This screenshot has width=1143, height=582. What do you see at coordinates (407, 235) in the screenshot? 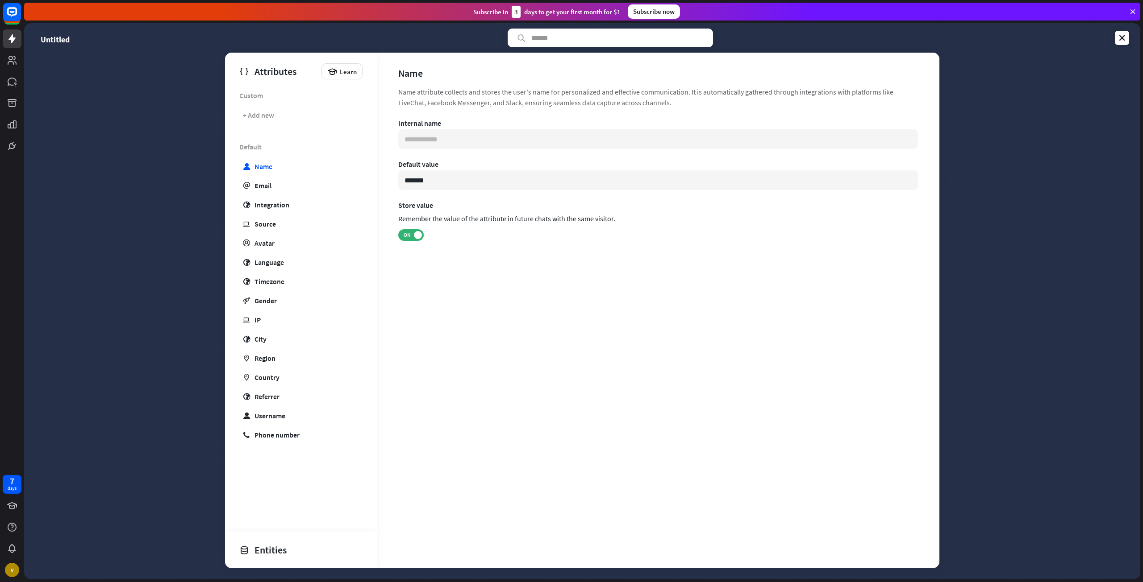
I see `span: ON` at bounding box center [407, 235].